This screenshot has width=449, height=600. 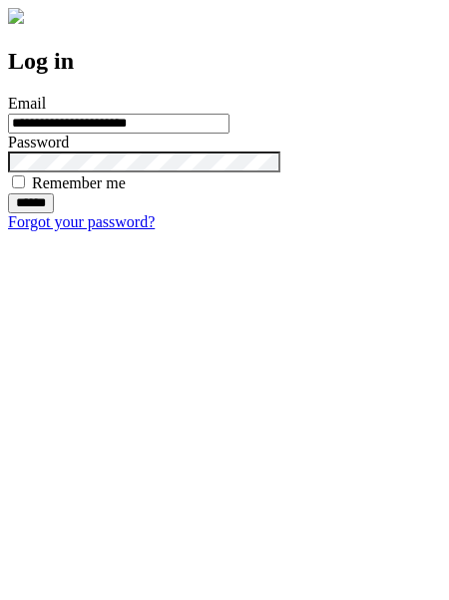 I want to click on label: Email, so click(x=27, y=103).